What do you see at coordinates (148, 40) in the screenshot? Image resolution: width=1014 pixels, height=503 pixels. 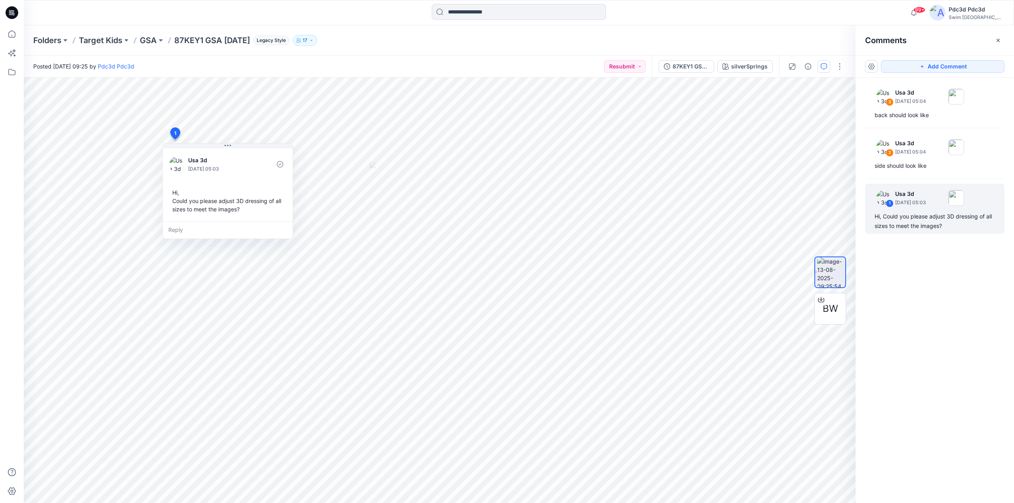 I see `p: GSA` at bounding box center [148, 40].